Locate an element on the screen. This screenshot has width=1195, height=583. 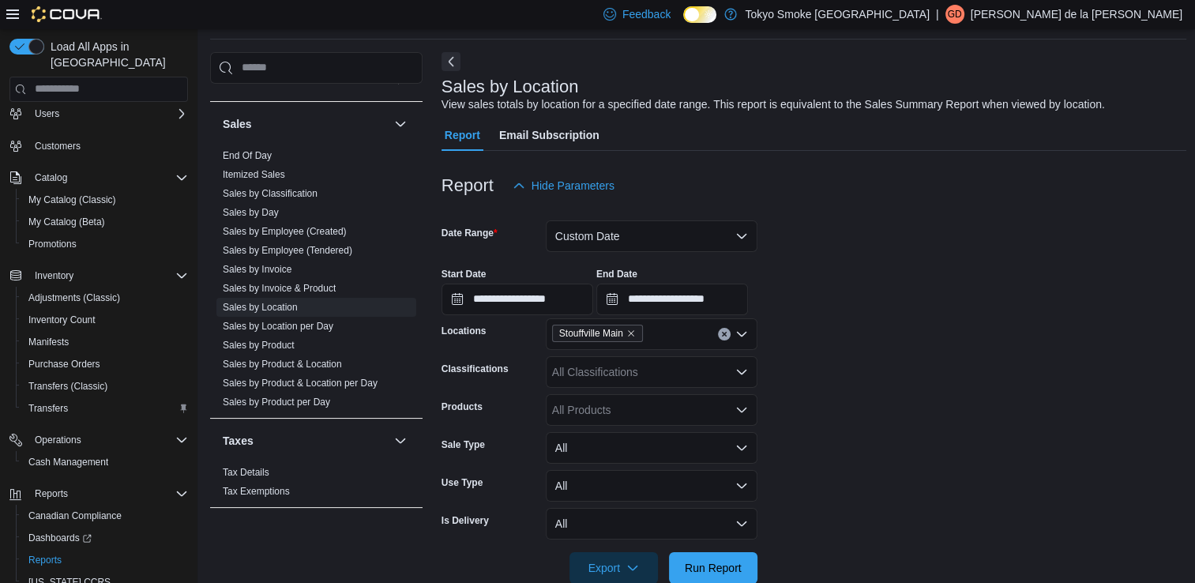
span: Tax Exemptions is located at coordinates (256, 491).